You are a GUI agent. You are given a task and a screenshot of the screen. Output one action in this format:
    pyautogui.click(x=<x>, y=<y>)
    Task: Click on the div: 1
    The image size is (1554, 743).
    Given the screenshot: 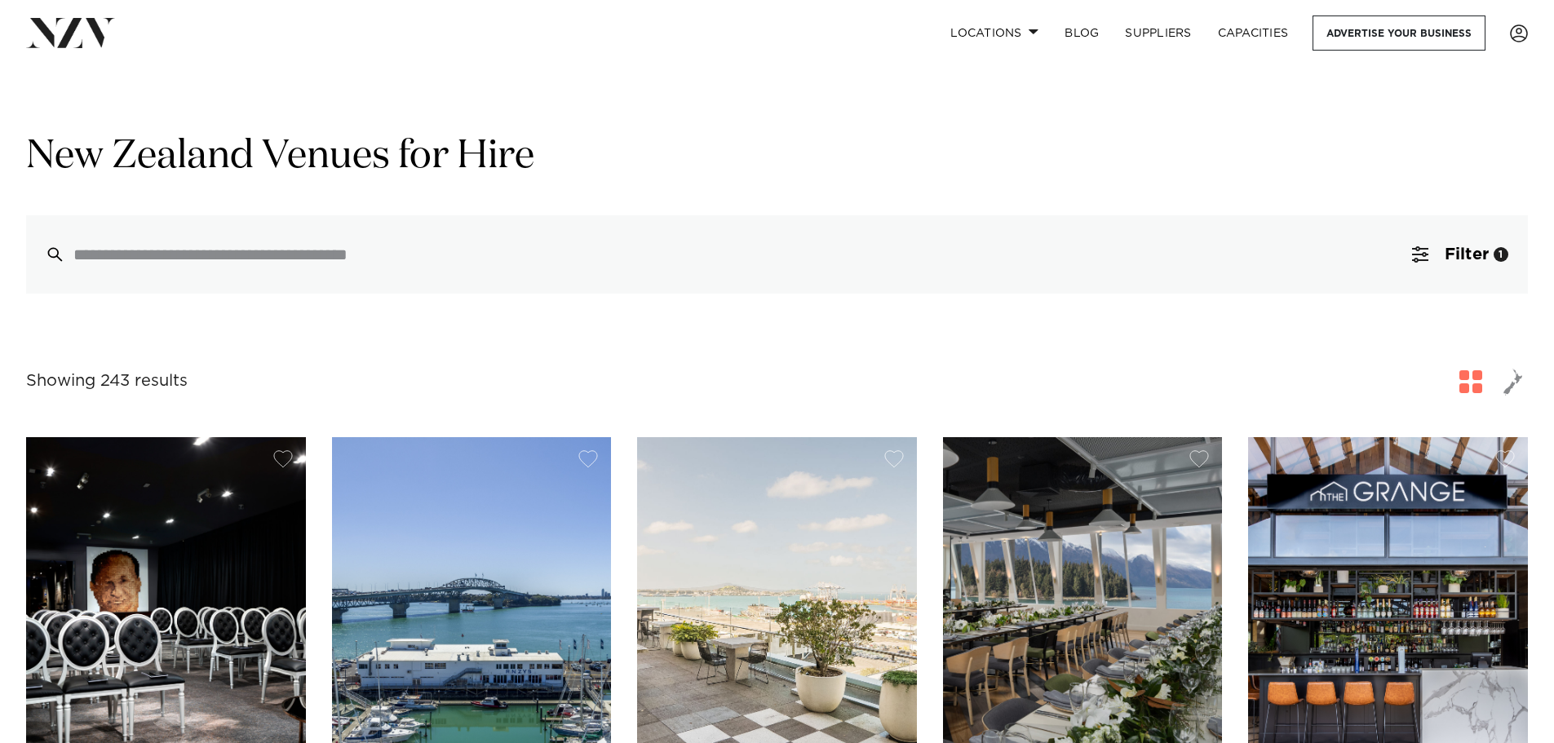 What is the action you would take?
    pyautogui.click(x=1501, y=255)
    